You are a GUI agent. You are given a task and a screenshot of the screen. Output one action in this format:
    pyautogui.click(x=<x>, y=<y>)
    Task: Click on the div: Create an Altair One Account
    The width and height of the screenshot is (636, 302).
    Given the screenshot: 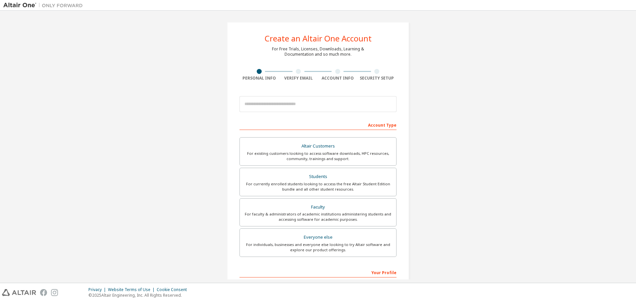 What is the action you would take?
    pyautogui.click(x=318, y=38)
    